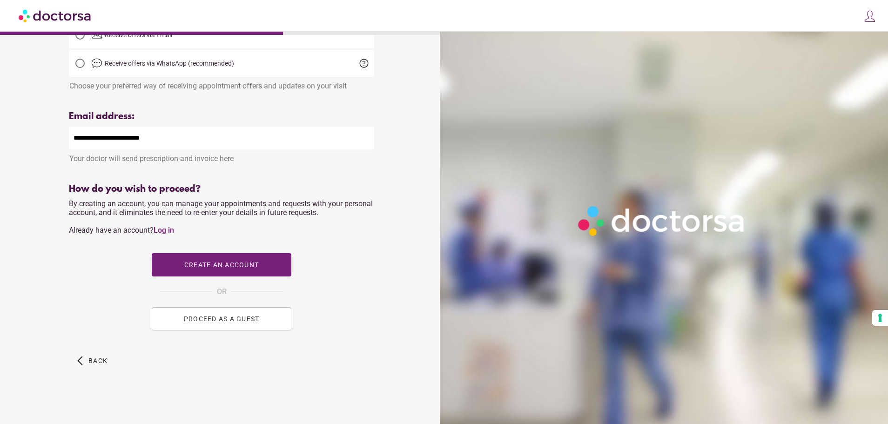 The width and height of the screenshot is (888, 424). Describe the element at coordinates (364, 63) in the screenshot. I see `span: help` at that location.